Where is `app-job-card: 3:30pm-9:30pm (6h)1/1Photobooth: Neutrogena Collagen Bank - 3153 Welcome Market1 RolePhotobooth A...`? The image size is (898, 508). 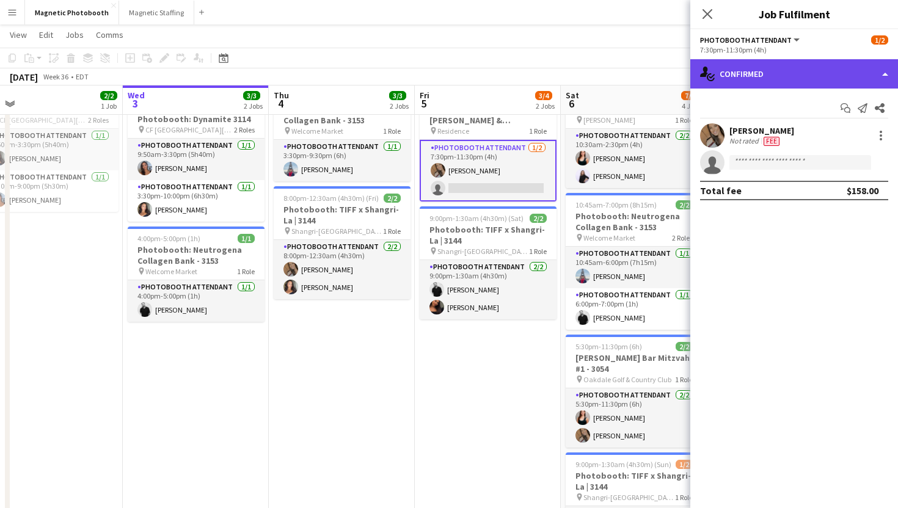 app-job-card: 3:30pm-9:30pm (6h)1/1Photobooth: Neutrogena Collagen Bank - 3153 Welcome Market1 RolePhotobooth A... is located at coordinates (342, 134).